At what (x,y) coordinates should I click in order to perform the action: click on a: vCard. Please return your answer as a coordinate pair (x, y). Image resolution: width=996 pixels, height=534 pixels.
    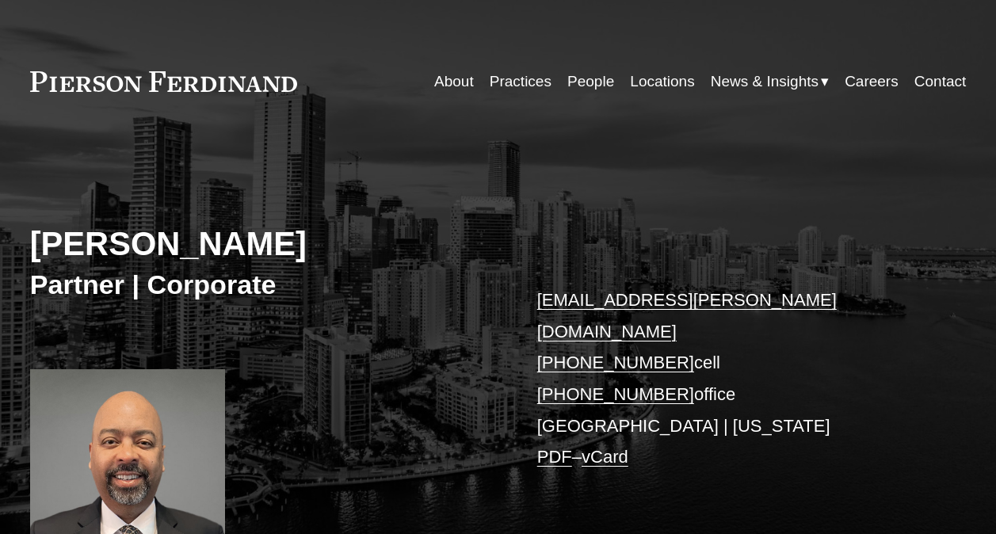
    Looking at the image, I should click on (605, 457).